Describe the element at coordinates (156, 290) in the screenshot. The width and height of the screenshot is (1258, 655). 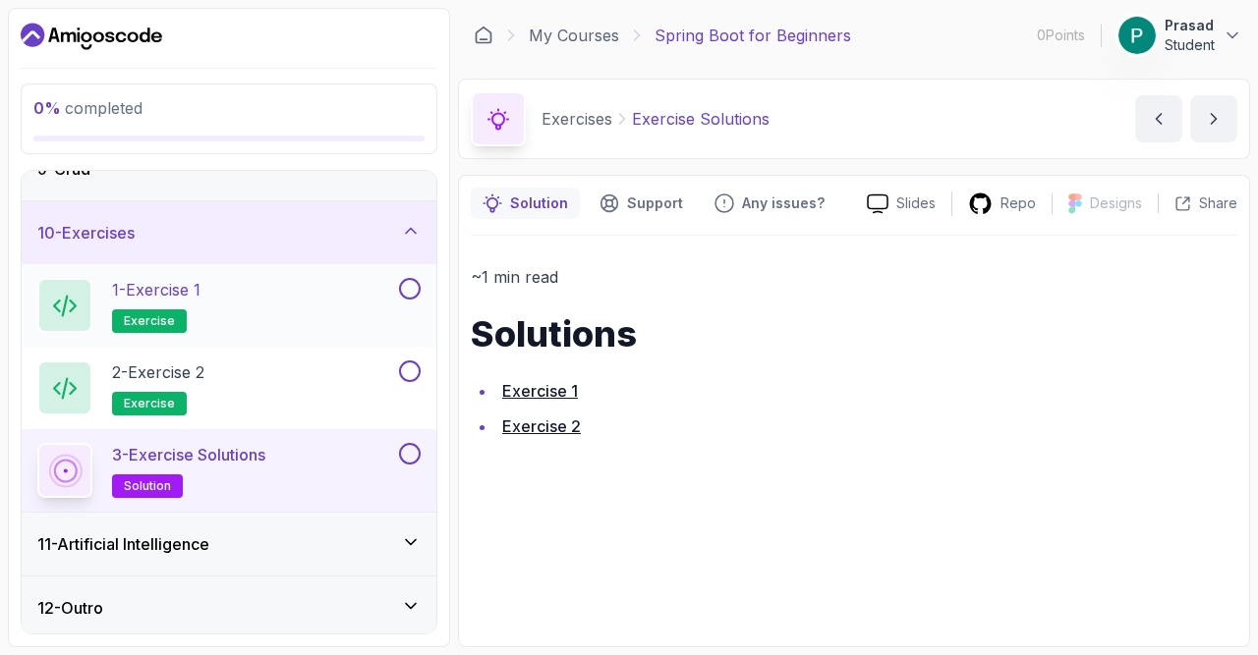
I see `p: 1 - Exercise 1` at that location.